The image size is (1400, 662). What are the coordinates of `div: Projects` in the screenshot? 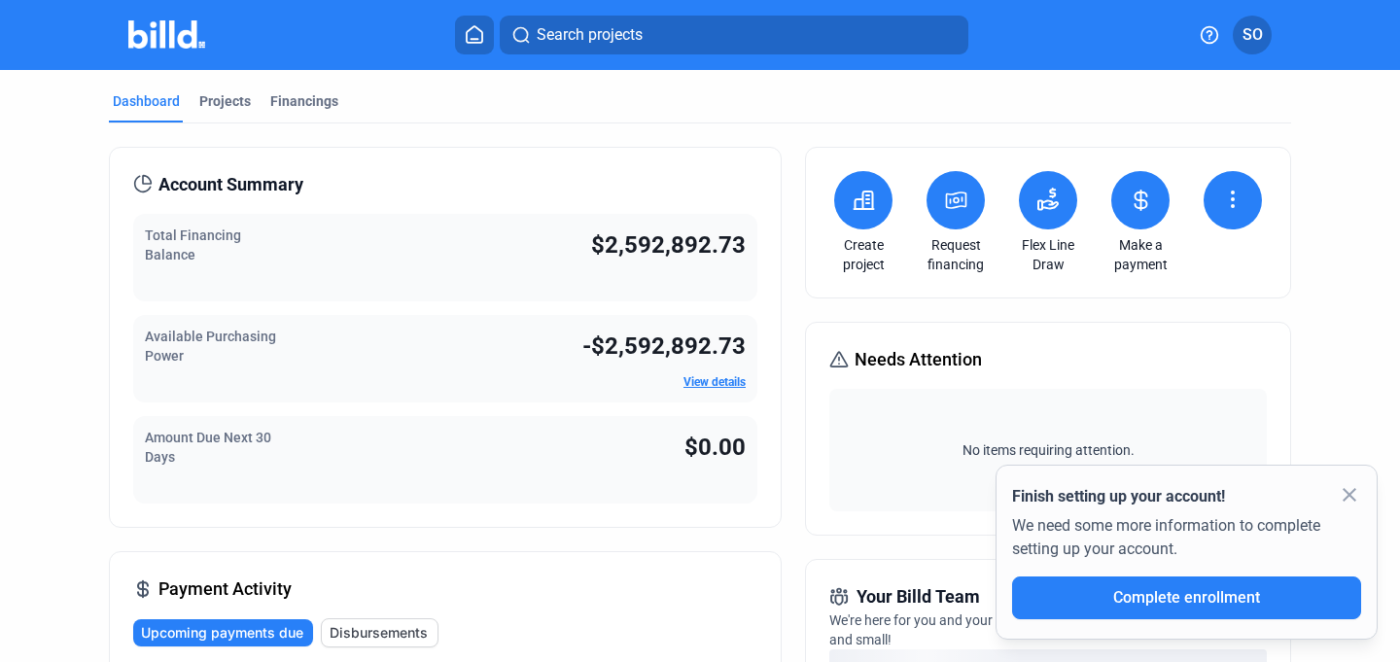 It's located at (225, 101).